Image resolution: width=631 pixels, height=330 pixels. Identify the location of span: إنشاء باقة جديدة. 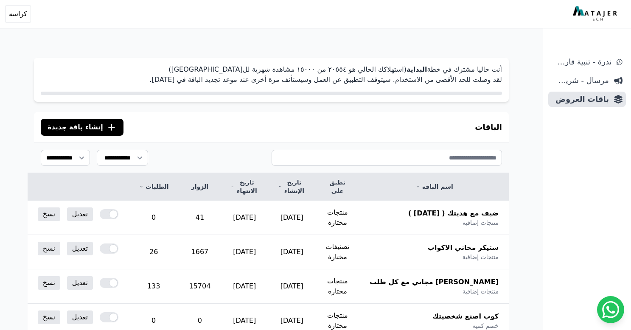
(75, 127).